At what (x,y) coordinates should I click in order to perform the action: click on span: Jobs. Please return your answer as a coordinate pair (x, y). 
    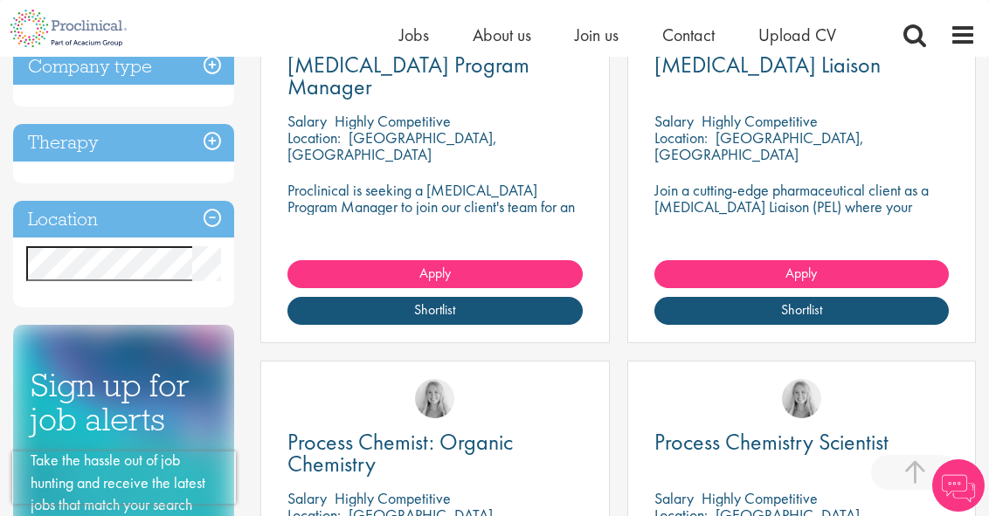
    Looking at the image, I should click on (414, 35).